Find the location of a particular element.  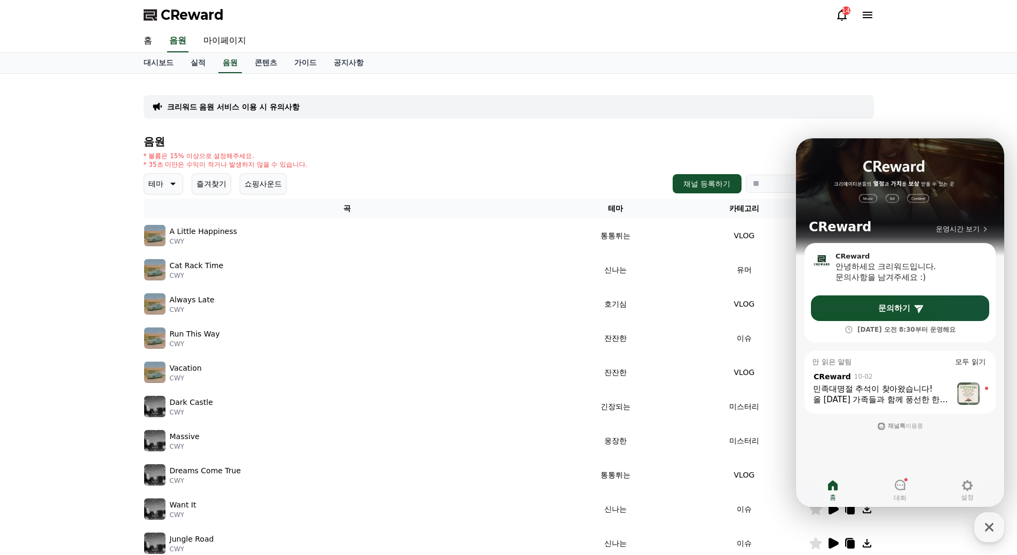

p: Cat Rack Time is located at coordinates (196, 265).